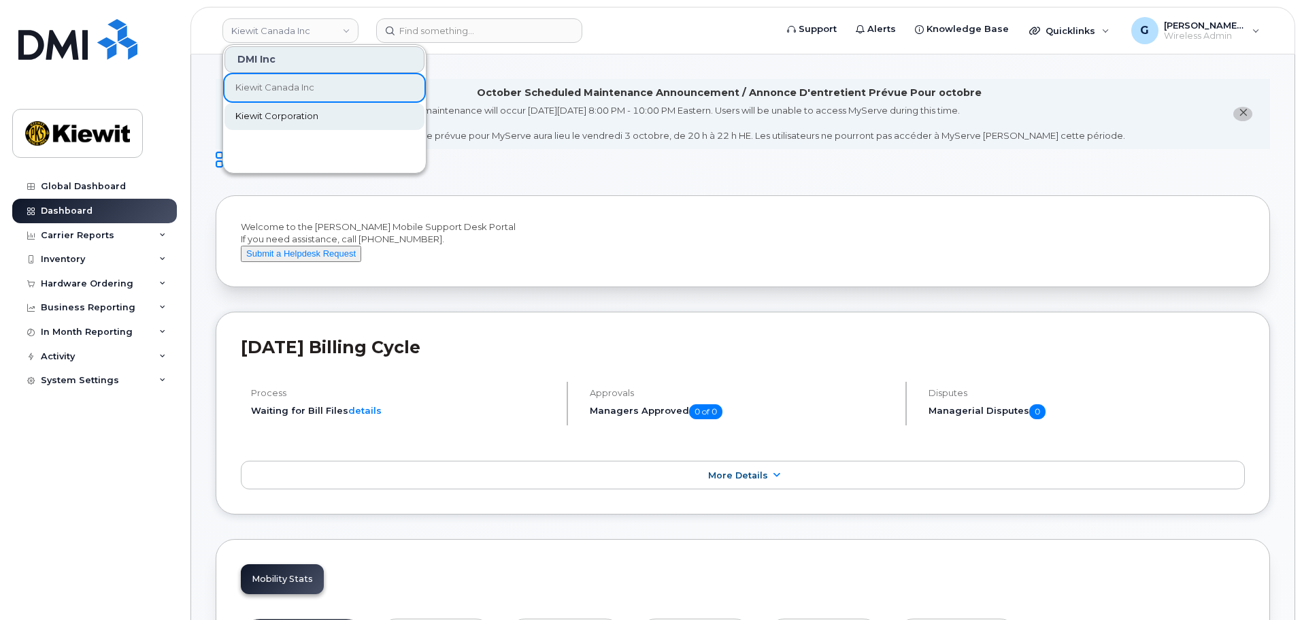 Image resolution: width=1302 pixels, height=620 pixels. What do you see at coordinates (403, 393) in the screenshot?
I see `h4: Process` at bounding box center [403, 393].